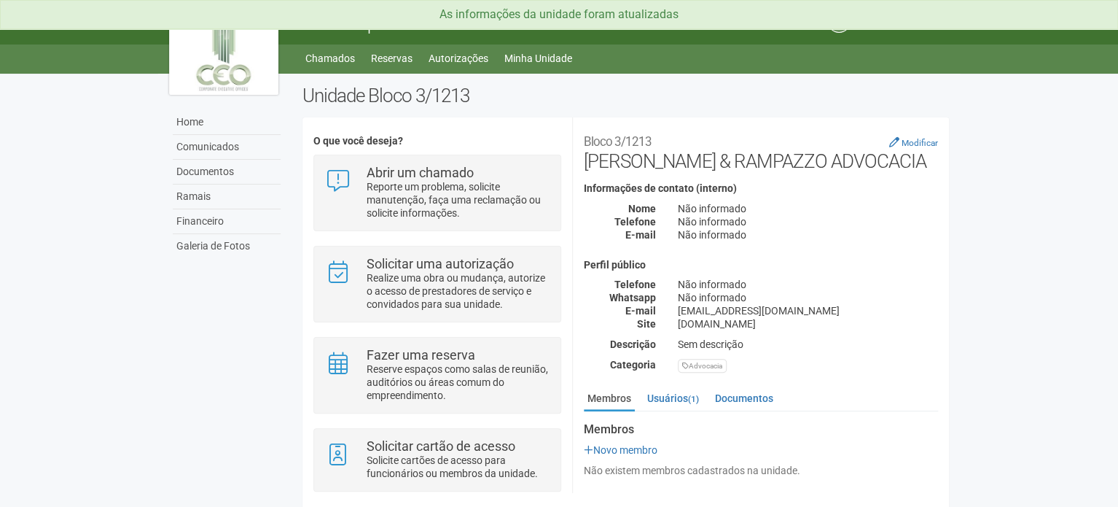 The image size is (1118, 507). Describe the element at coordinates (609, 399) in the screenshot. I see `a: Membros` at that location.